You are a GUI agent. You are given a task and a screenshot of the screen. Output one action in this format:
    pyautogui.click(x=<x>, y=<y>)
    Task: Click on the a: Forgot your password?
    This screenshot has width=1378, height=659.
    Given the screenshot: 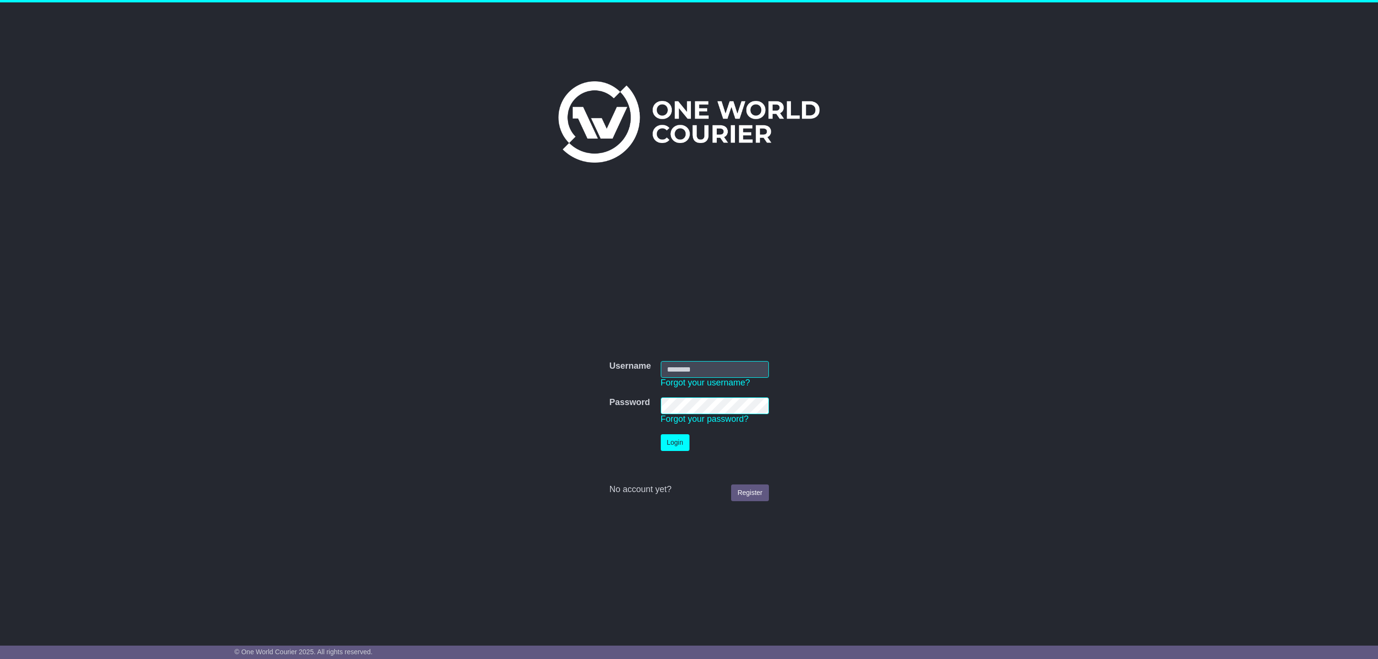 What is the action you would take?
    pyautogui.click(x=705, y=419)
    